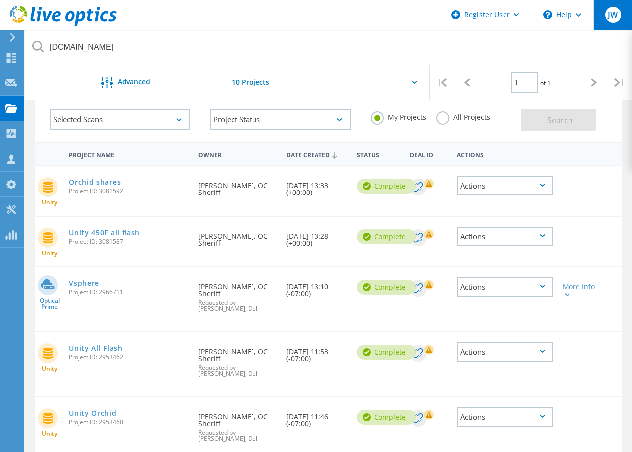 The width and height of the screenshot is (632, 452). What do you see at coordinates (558, 120) in the screenshot?
I see `button: Search` at bounding box center [558, 120].